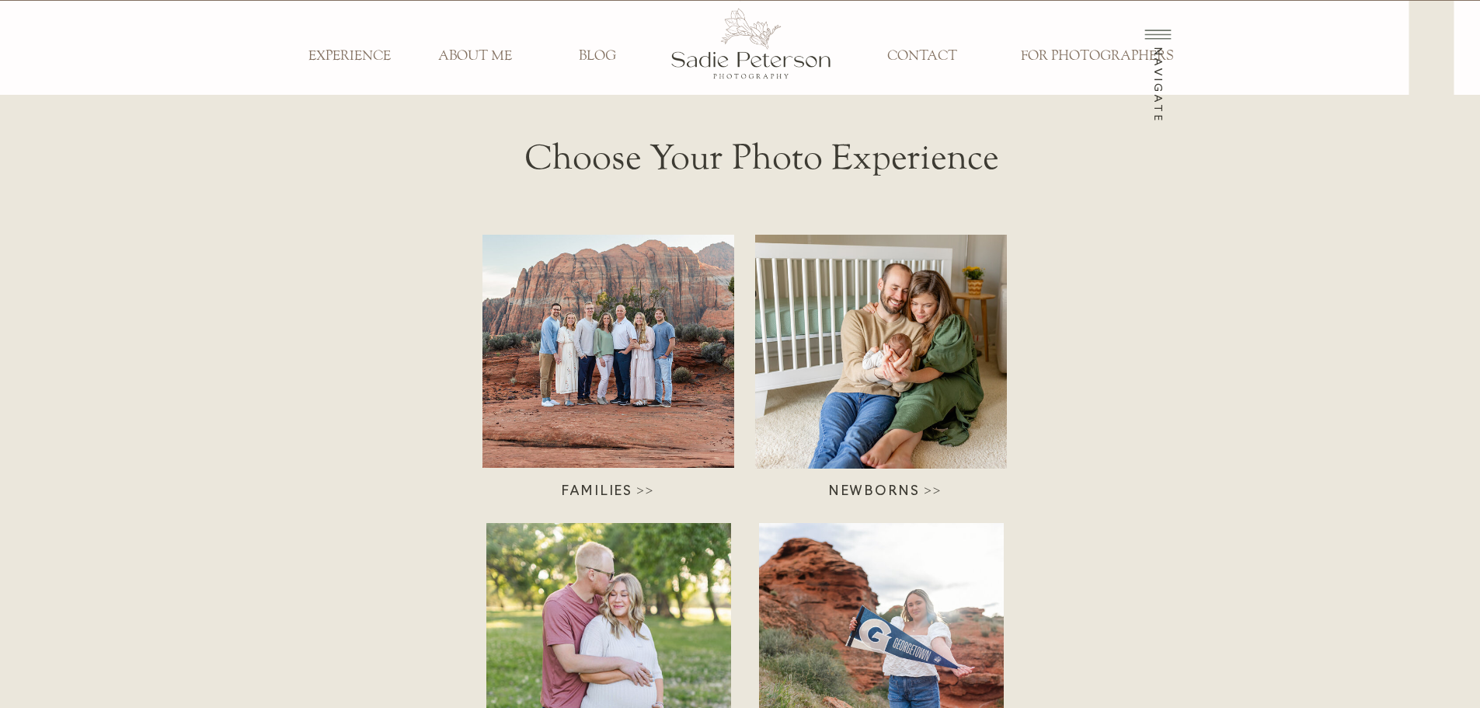  Describe the element at coordinates (885, 490) in the screenshot. I see `a: Newborns >>` at that location.